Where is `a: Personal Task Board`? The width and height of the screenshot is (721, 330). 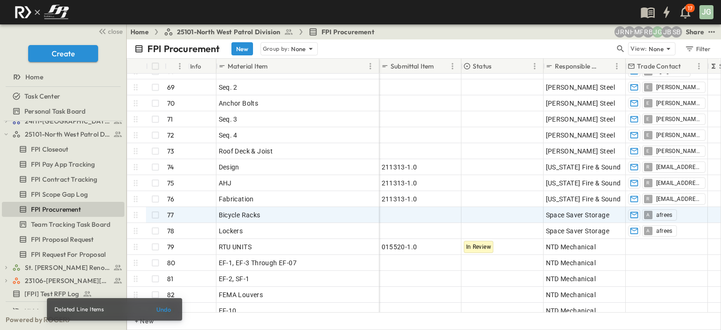 a: Personal Task Board is located at coordinates (62, 111).